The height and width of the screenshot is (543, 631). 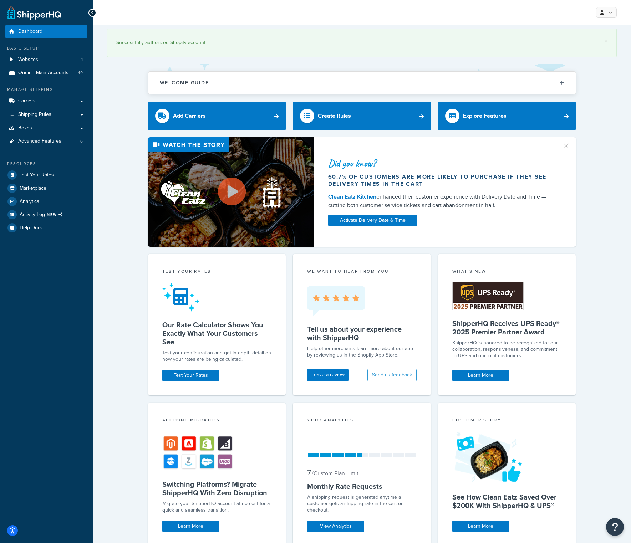 I want to click on li: Shipping Rules, so click(x=46, y=115).